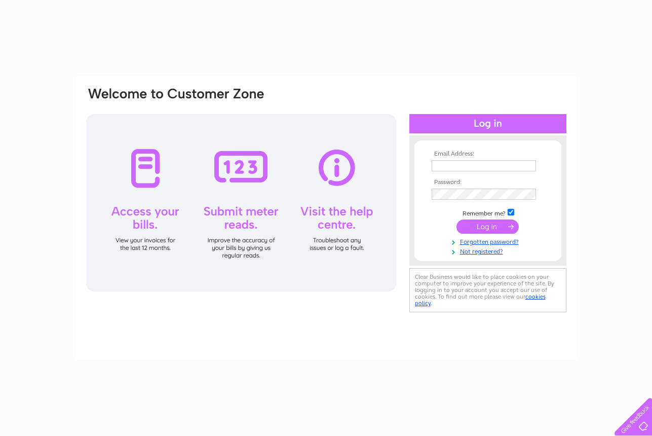 This screenshot has width=652, height=436. Describe the element at coordinates (488, 182) in the screenshot. I see `th: Password:` at that location.